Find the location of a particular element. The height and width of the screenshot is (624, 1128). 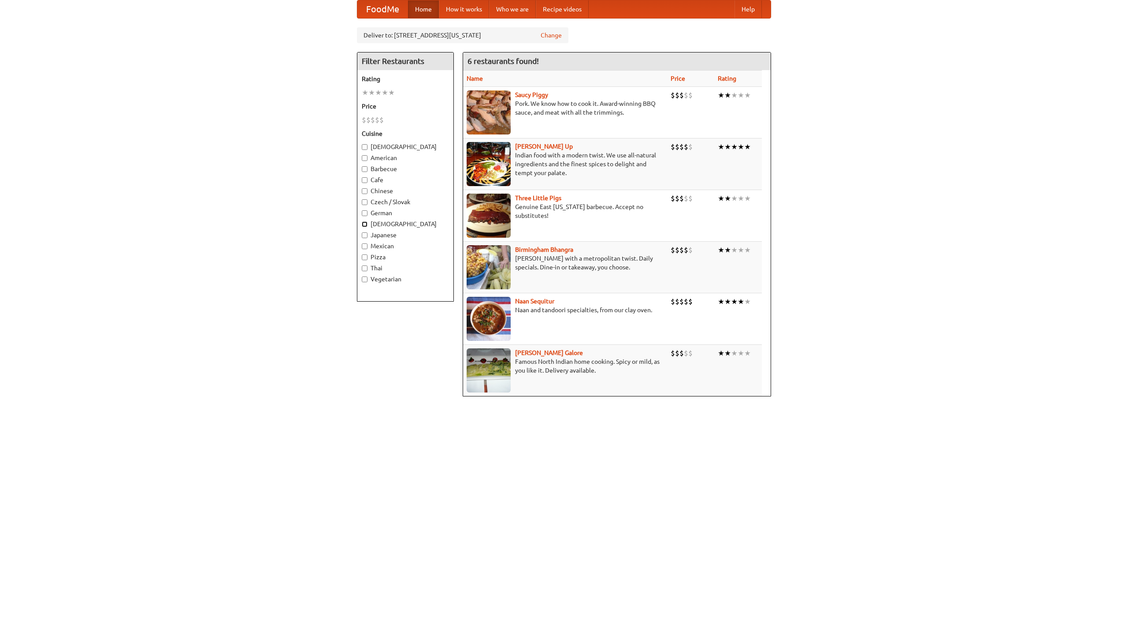

ng-pluralize: 6 restaurants found! is located at coordinates (503, 61).